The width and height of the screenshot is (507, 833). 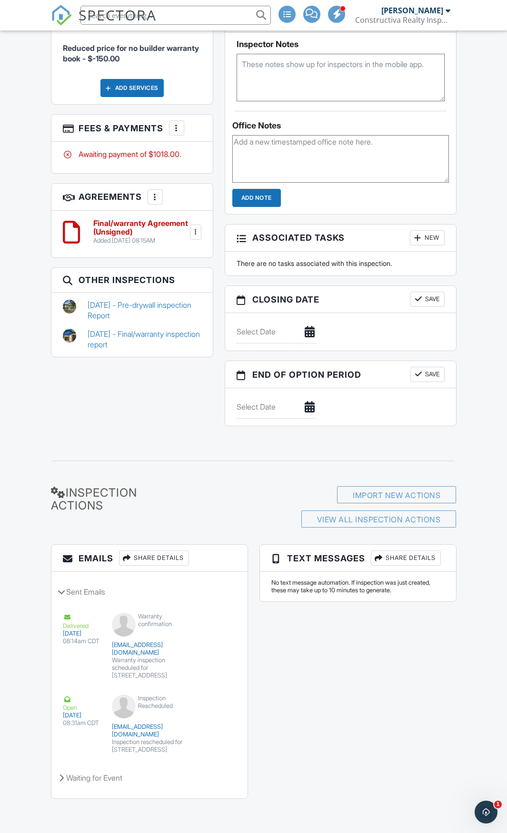 I want to click on a: SPECTORA, so click(x=104, y=23).